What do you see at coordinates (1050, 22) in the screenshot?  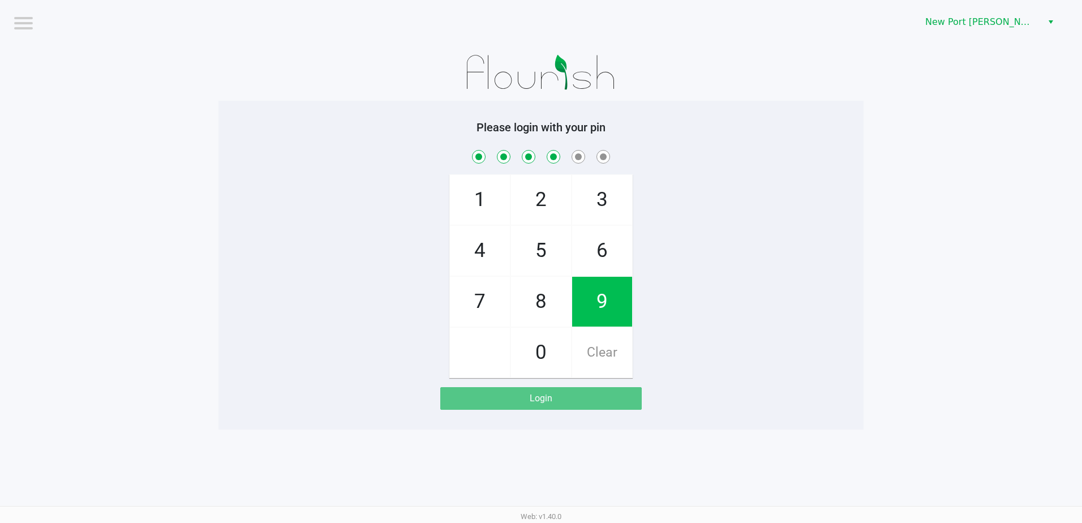 I see `button: Select` at bounding box center [1050, 22].